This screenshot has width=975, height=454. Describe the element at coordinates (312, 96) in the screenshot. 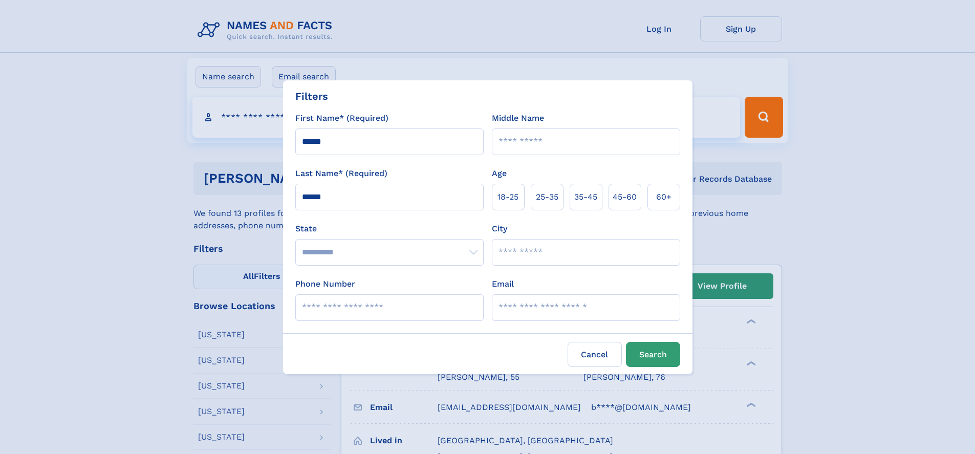

I see `div: Filters` at that location.